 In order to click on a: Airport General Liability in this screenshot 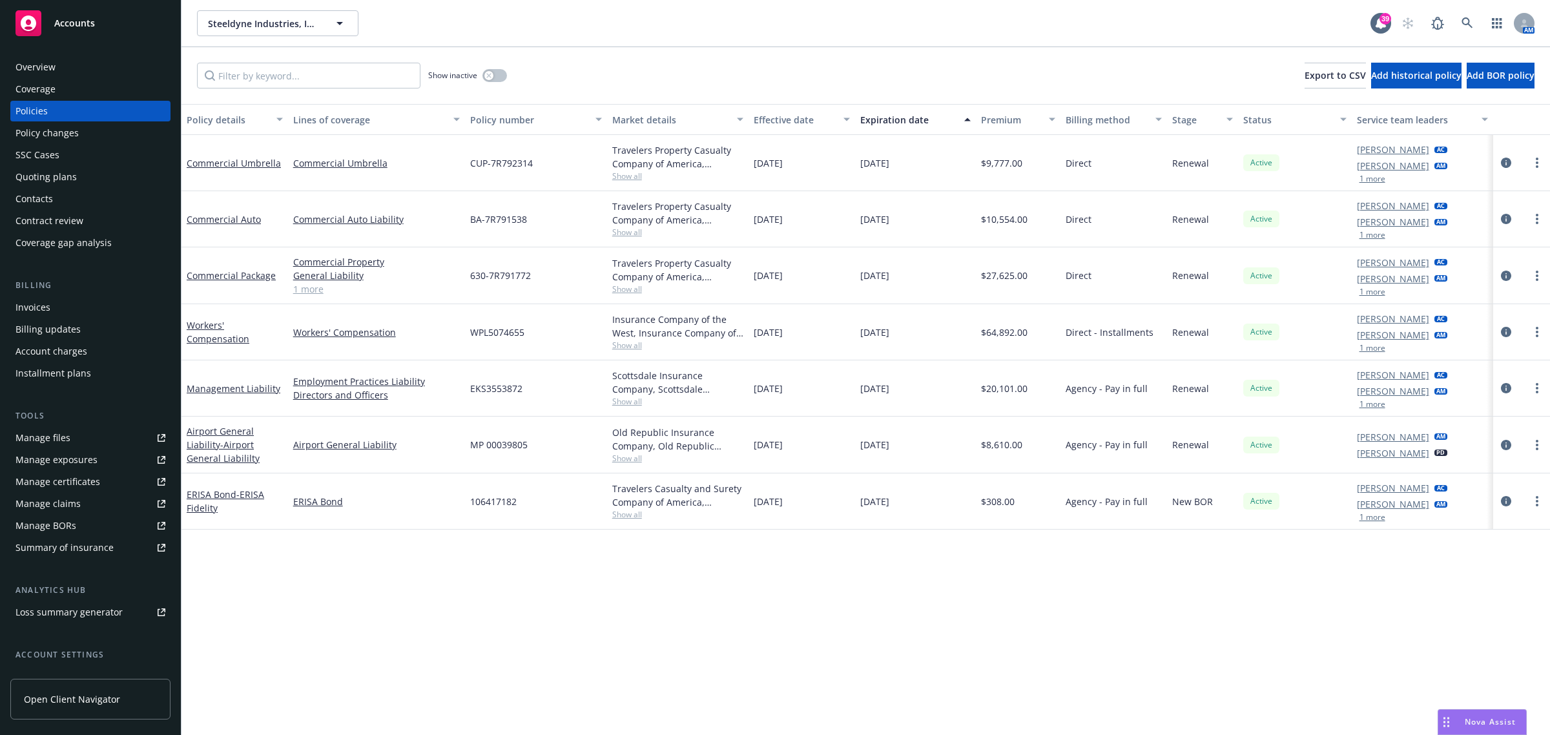, I will do `click(377, 444)`.